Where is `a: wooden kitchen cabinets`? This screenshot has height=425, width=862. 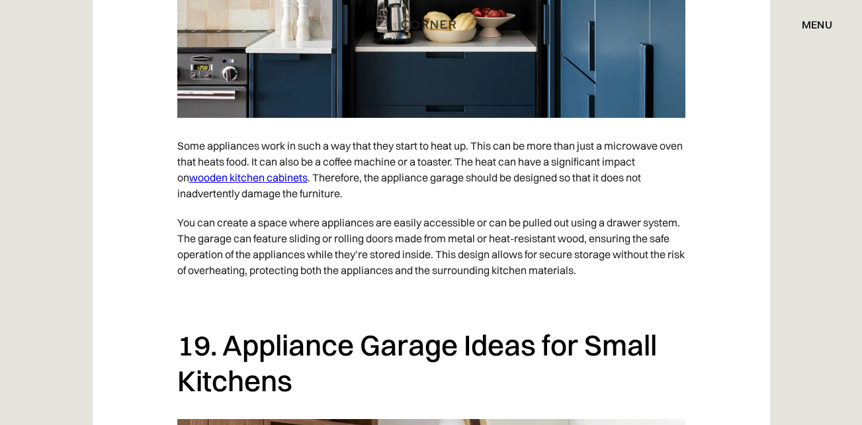
a: wooden kitchen cabinets is located at coordinates (248, 177).